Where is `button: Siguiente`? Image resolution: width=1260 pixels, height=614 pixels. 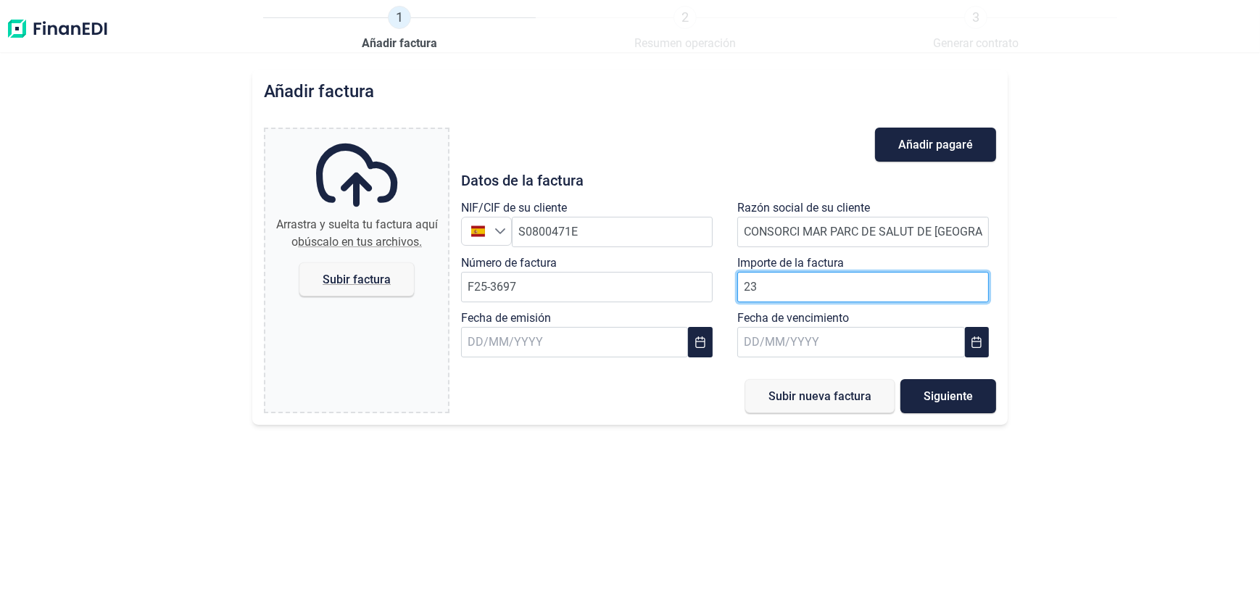 button: Siguiente is located at coordinates (948, 396).